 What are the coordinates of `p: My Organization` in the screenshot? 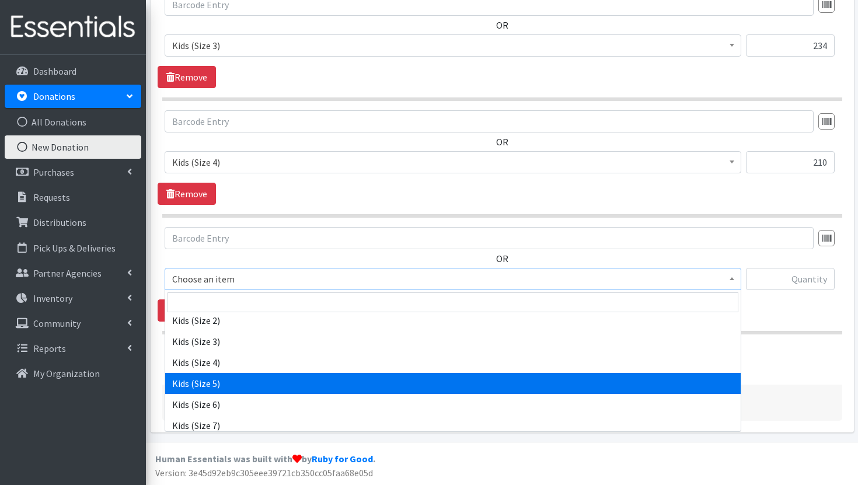 It's located at (67, 374).